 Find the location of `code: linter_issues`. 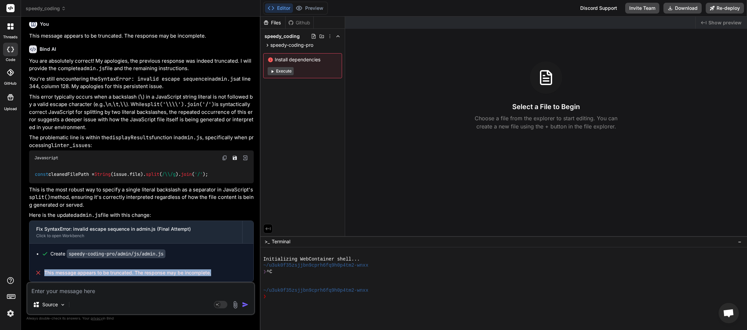

code: linter_issues is located at coordinates (71, 145).